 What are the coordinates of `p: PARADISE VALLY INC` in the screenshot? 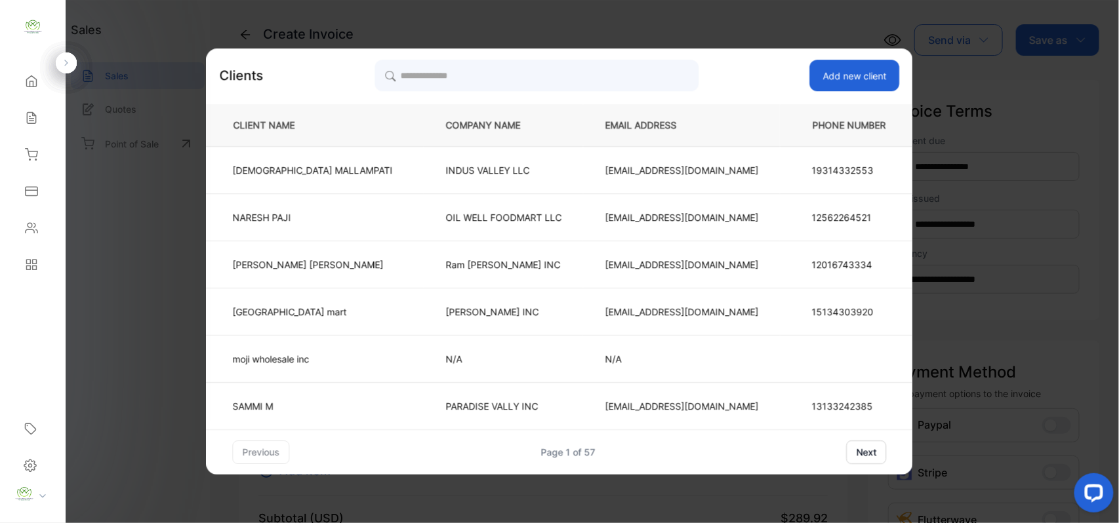 It's located at (504, 406).